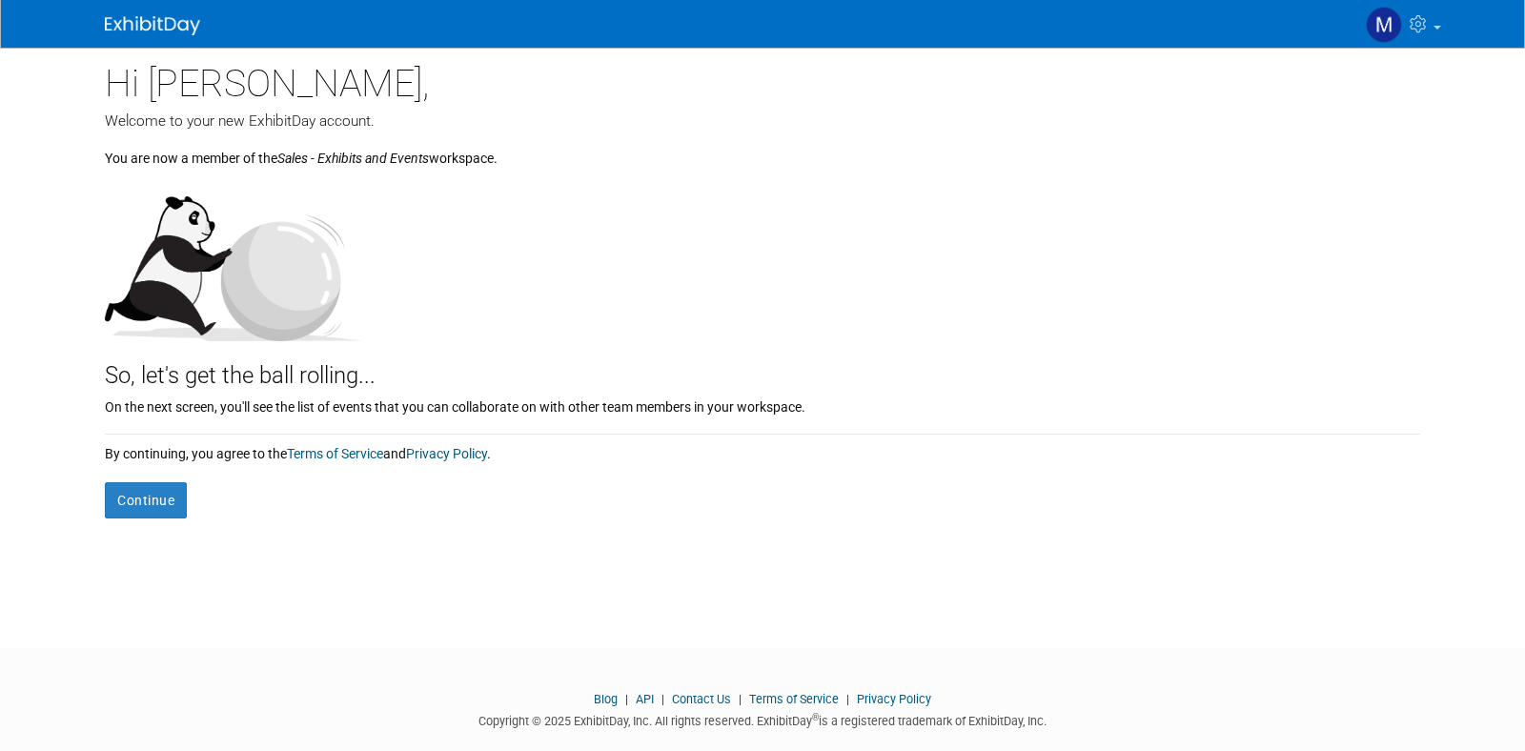  I want to click on div: Welcome to your new ExhibitDay account., so click(763, 121).